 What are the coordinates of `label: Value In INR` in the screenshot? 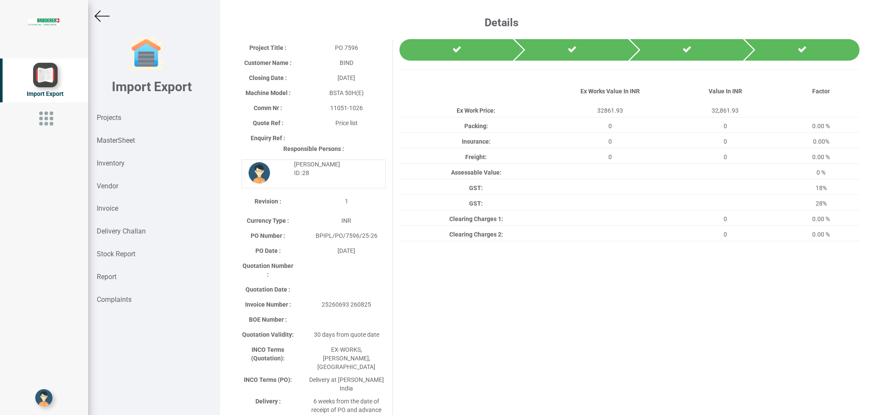 It's located at (725, 91).